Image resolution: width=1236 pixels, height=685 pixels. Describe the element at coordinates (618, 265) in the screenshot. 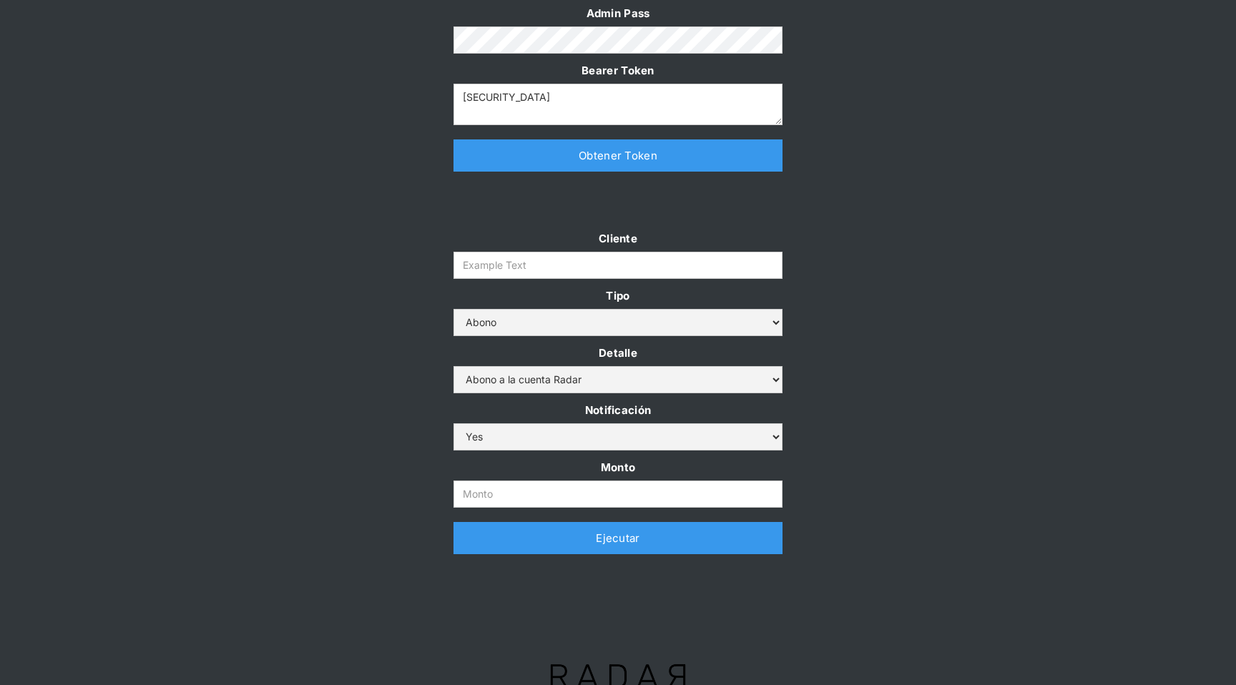

I see `input: Example Text` at that location.